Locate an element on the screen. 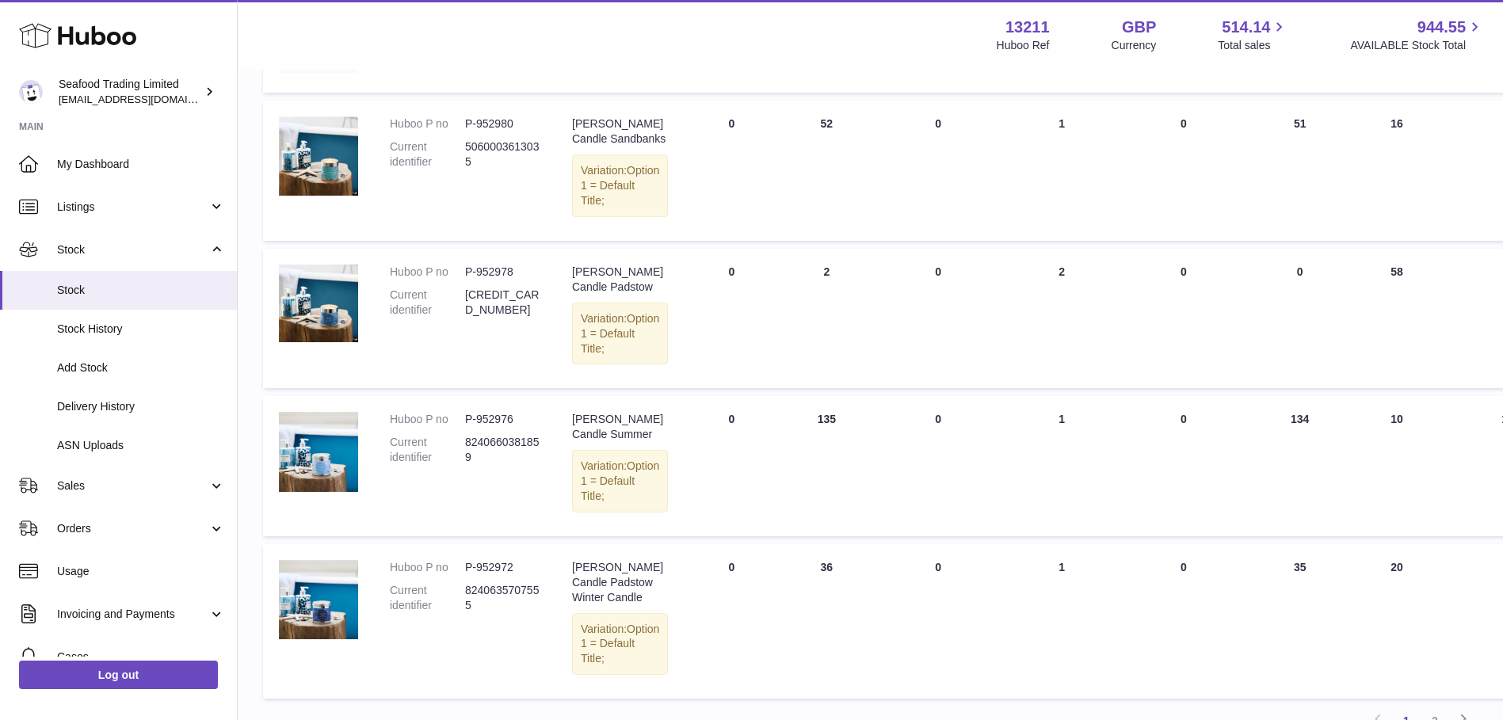 The image size is (1503, 720). td: 58 is located at coordinates (1397, 318).